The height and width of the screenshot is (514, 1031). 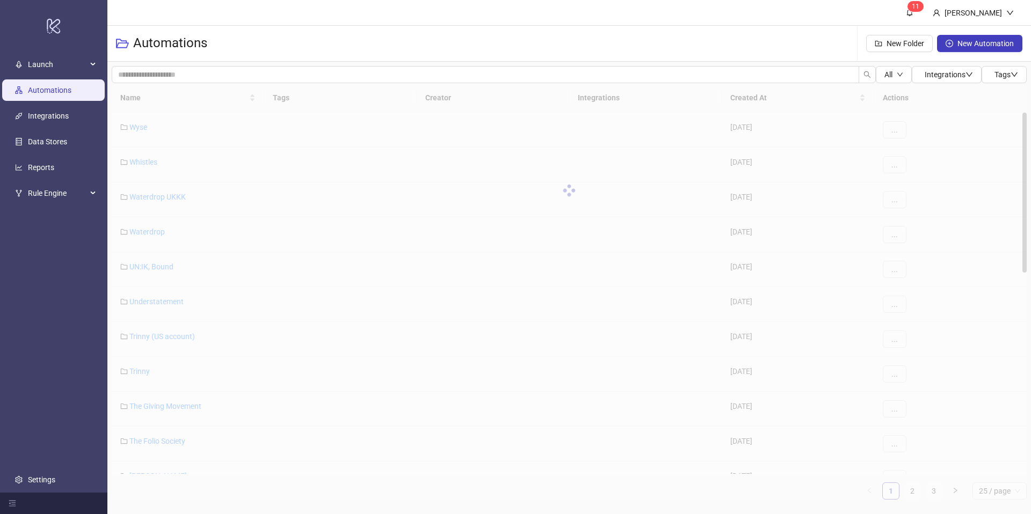 I want to click on button: New Folder, so click(x=899, y=43).